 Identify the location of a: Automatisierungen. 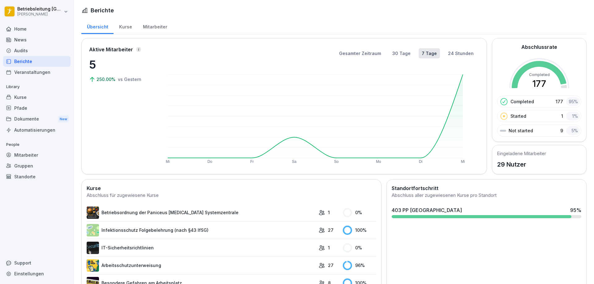
(37, 130).